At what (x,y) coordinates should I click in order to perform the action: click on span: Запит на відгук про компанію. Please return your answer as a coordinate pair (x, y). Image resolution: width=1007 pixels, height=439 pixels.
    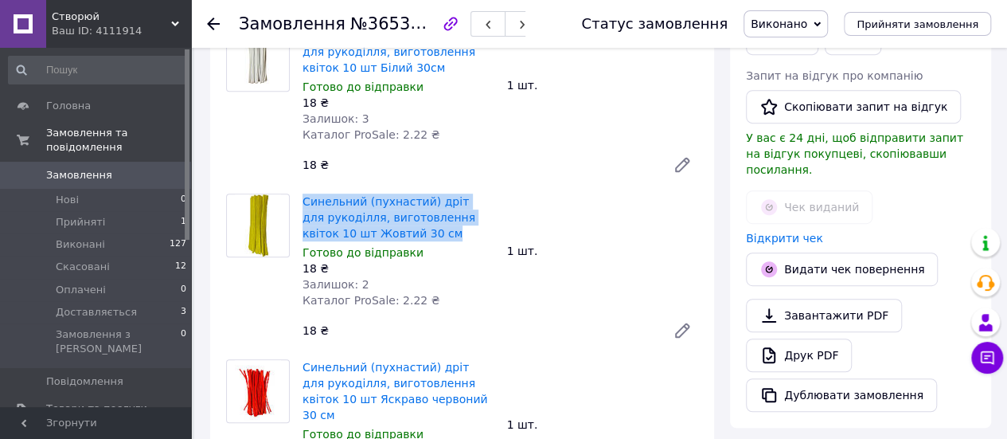
    Looking at the image, I should click on (834, 76).